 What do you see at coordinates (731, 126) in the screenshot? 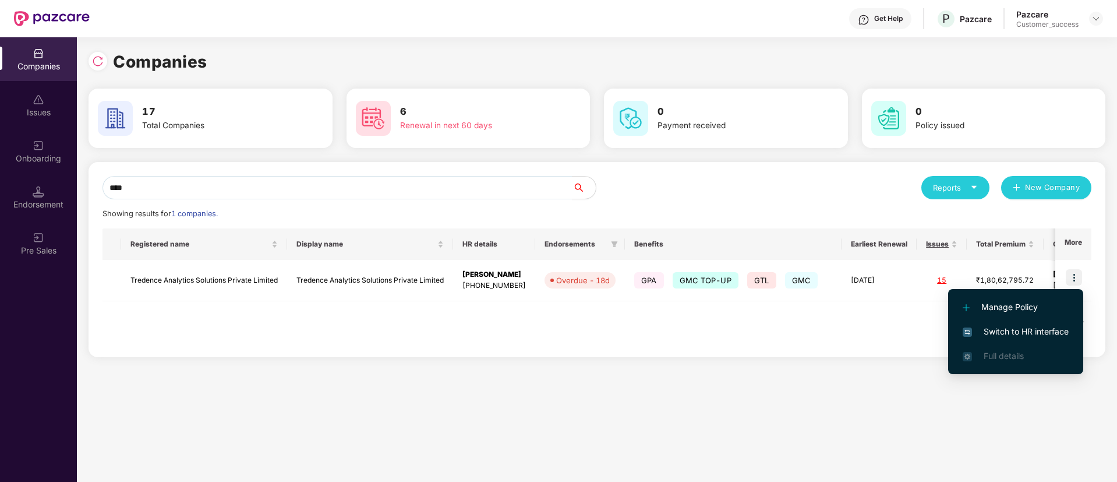
I see `div: Payment received` at bounding box center [731, 126].